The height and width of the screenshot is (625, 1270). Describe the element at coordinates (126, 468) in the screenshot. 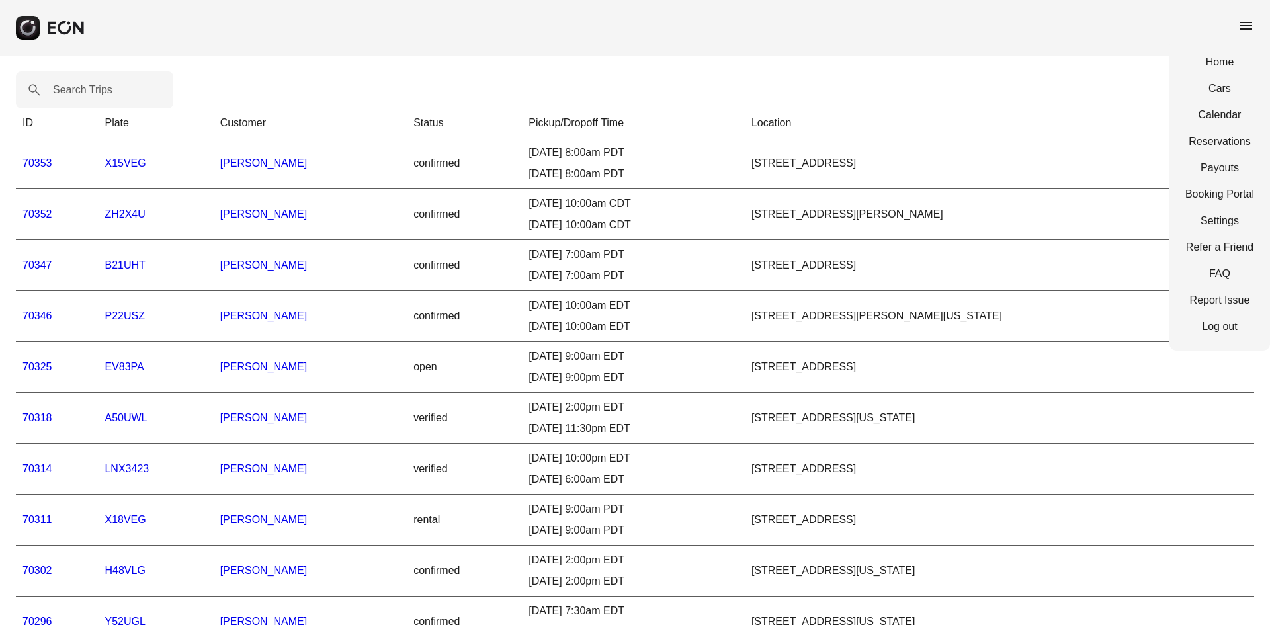

I see `a: LNX3423` at that location.